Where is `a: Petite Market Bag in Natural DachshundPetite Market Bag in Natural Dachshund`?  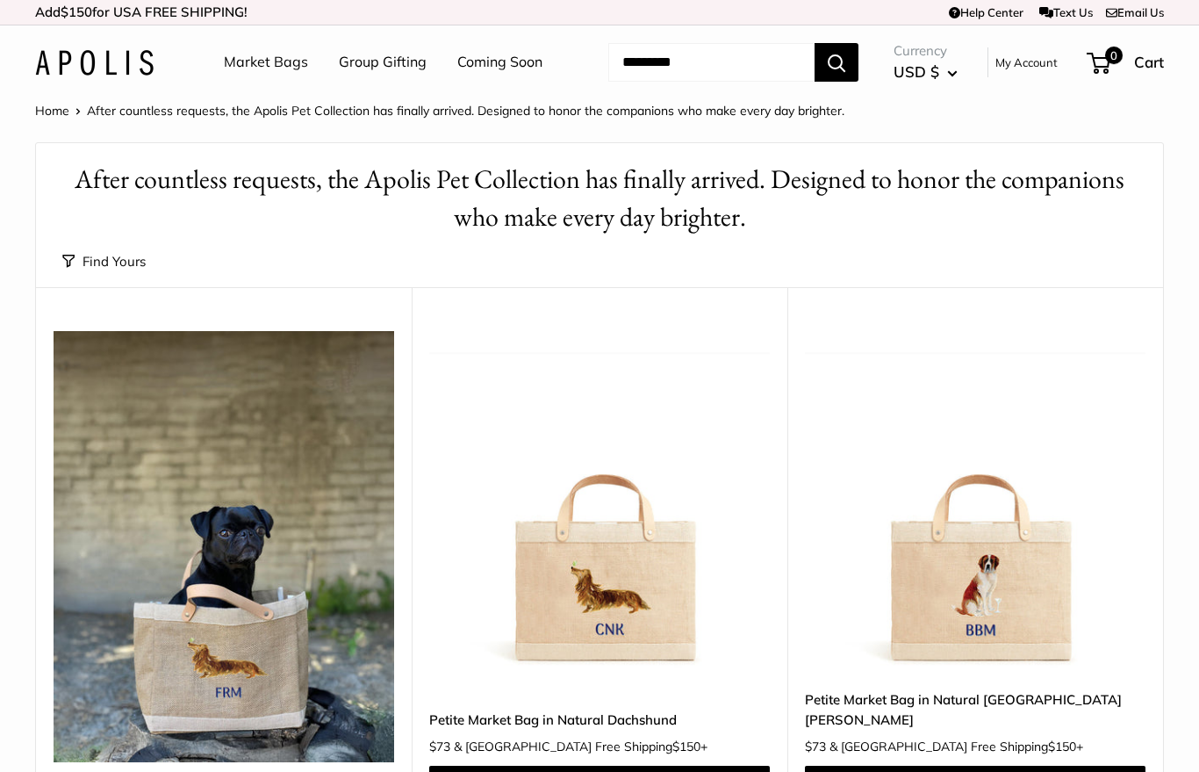
a: Petite Market Bag in Natural DachshundPetite Market Bag in Natural Dachshund is located at coordinates (599, 501).